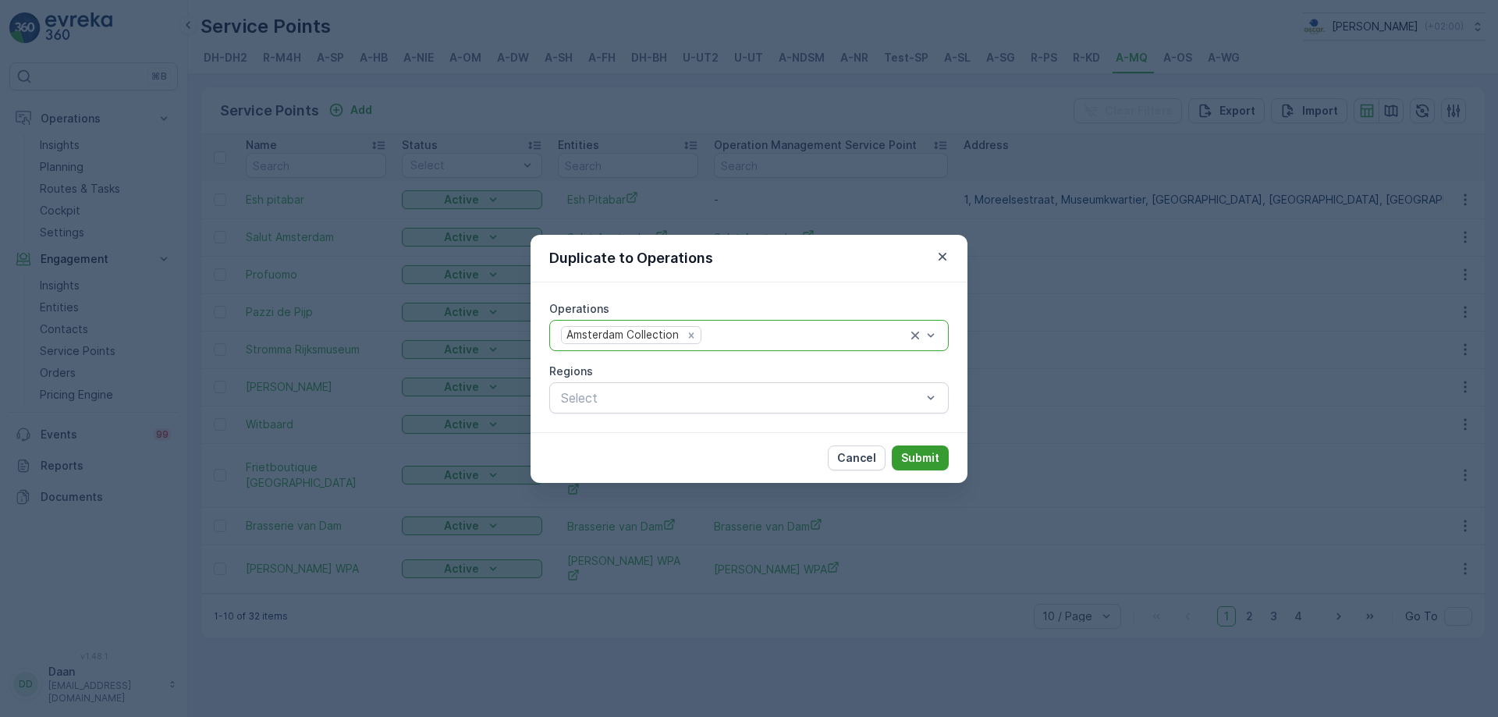 Image resolution: width=1498 pixels, height=717 pixels. Describe the element at coordinates (920, 458) in the screenshot. I see `p: Submit` at that location.